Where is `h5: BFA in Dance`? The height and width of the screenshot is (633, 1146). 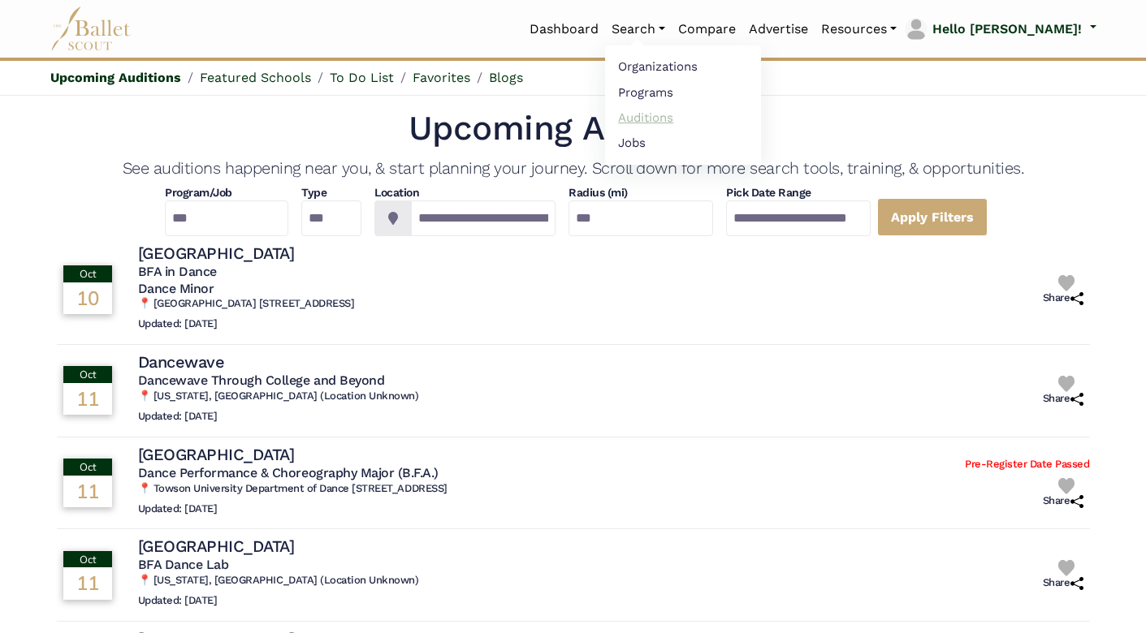
h5: BFA in Dance is located at coordinates (246, 272).